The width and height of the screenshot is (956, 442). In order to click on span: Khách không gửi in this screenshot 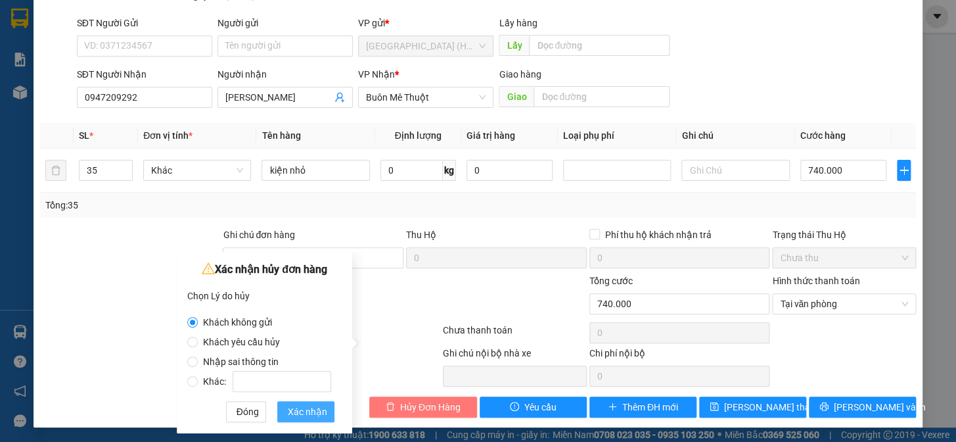, I will do `click(237, 322)`.